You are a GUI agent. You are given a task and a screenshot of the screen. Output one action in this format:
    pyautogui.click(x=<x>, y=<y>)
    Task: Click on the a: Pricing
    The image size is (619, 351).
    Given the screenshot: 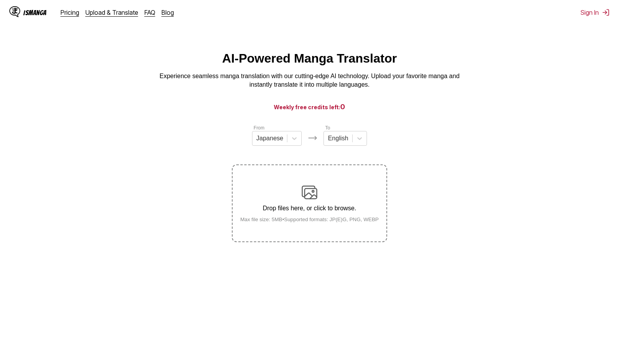 What is the action you would take?
    pyautogui.click(x=70, y=12)
    